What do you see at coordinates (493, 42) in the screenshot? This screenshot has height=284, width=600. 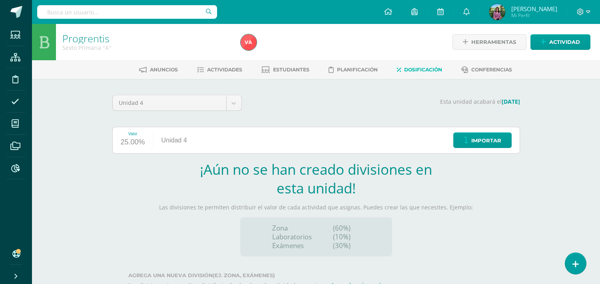 I see `span: Herramientas` at bounding box center [493, 42].